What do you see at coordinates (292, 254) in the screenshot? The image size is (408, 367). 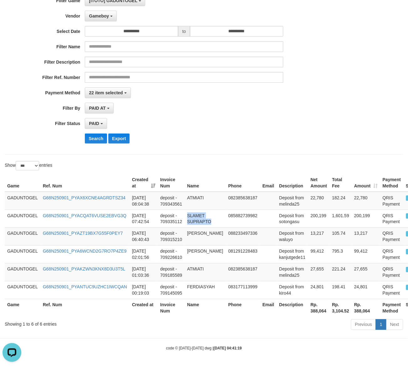 I see `td: Deposit from kanjutgede11` at bounding box center [292, 254].